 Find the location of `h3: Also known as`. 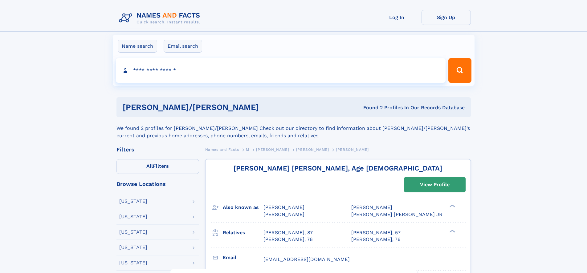

h3: Also known as is located at coordinates (243, 208).